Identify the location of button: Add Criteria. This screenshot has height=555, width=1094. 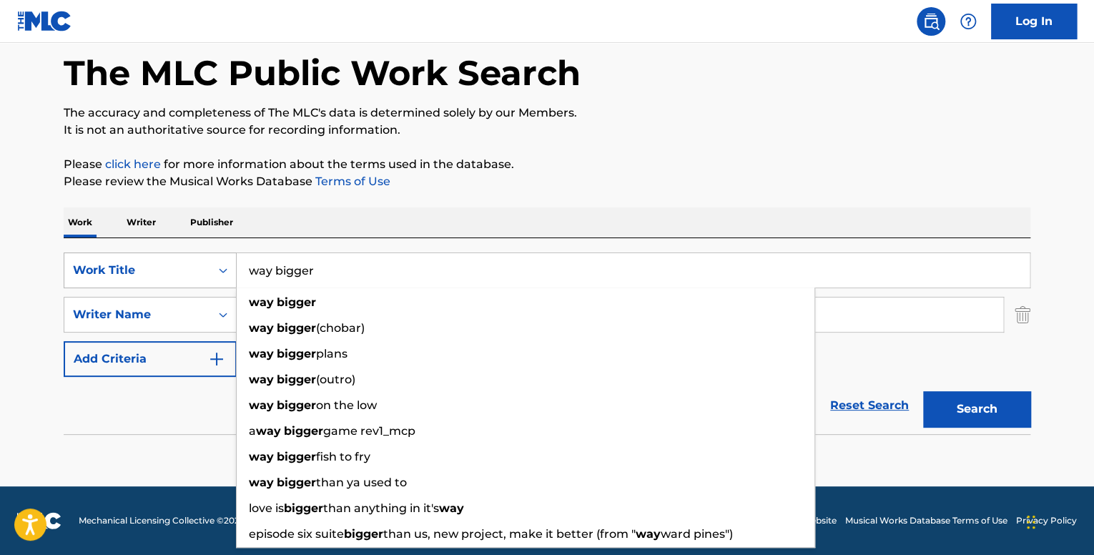
(150, 359).